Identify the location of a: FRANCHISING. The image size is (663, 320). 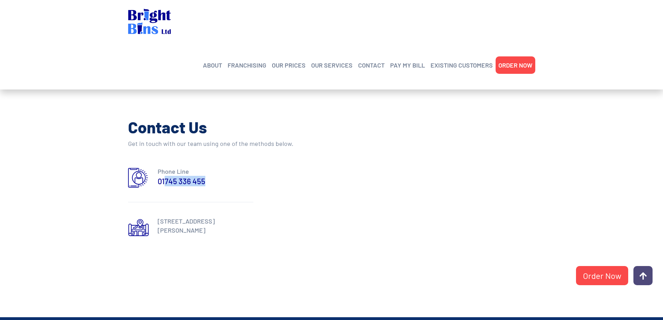
(247, 65).